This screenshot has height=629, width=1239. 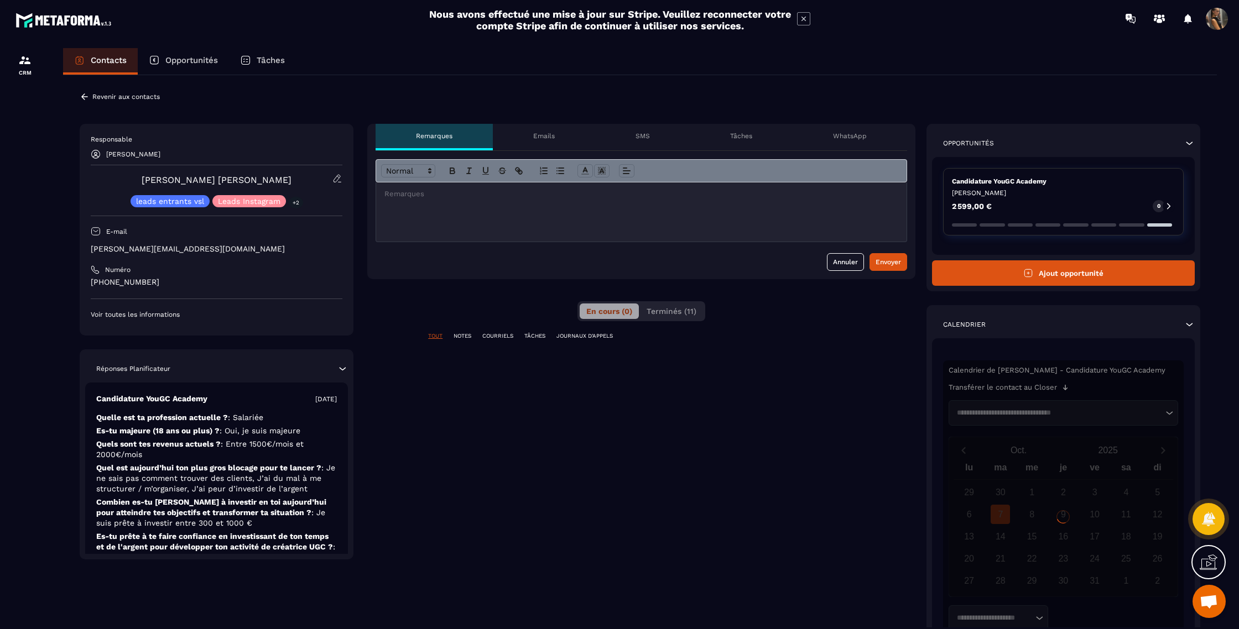 What do you see at coordinates (216, 450) in the screenshot?
I see `p: Quels sont tes revenus actuels ?` at bounding box center [216, 450].